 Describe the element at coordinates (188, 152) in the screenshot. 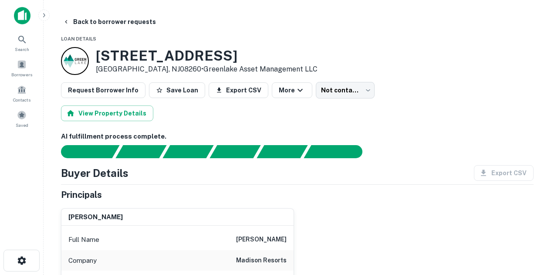

I see `div: Documents found, AI parsing details...` at that location.